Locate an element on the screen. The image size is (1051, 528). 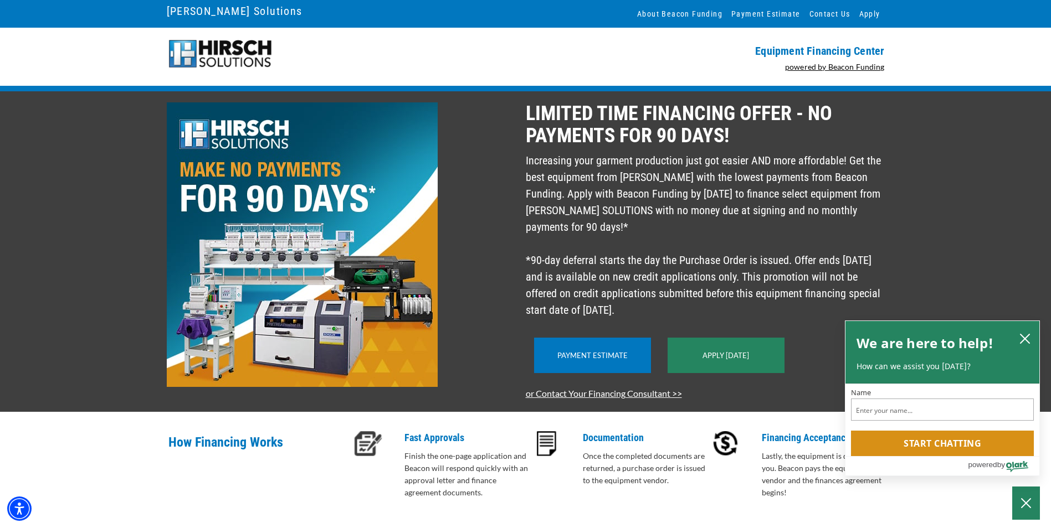
p: How Financing Works is located at coordinates (258, 449).